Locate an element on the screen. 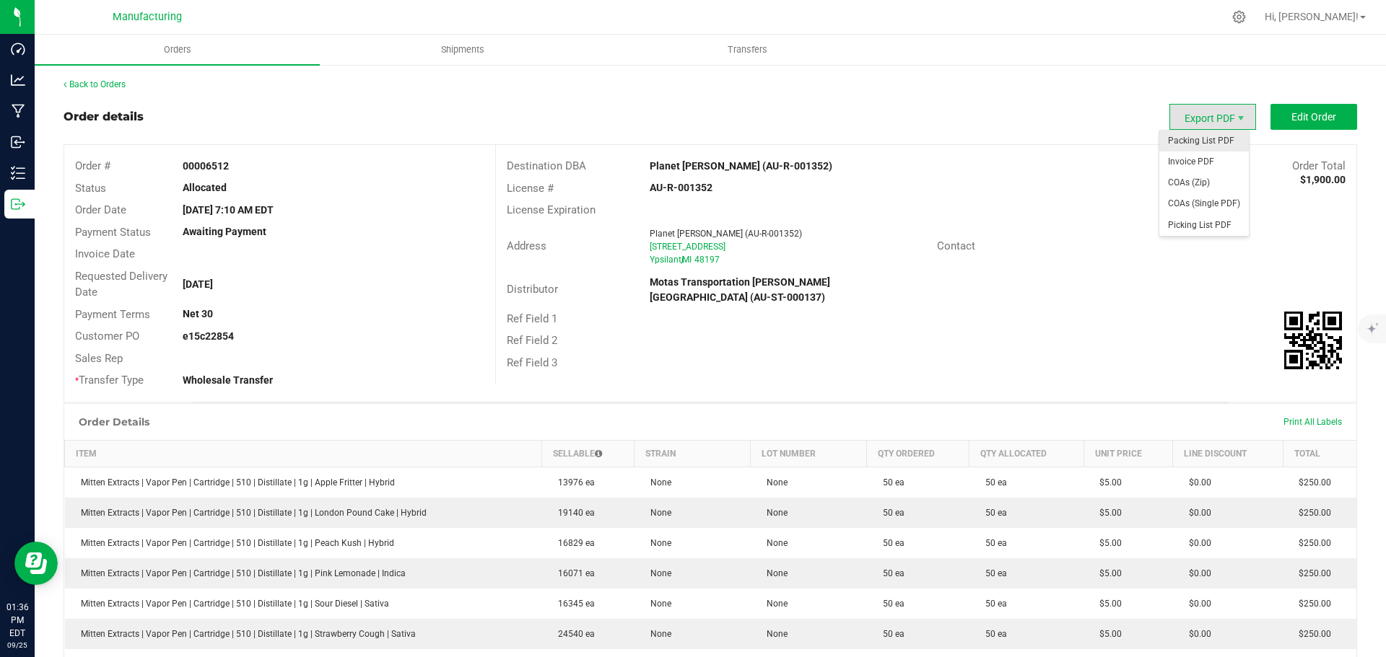  li: COAs (Single PDF) is located at coordinates (1204, 203).